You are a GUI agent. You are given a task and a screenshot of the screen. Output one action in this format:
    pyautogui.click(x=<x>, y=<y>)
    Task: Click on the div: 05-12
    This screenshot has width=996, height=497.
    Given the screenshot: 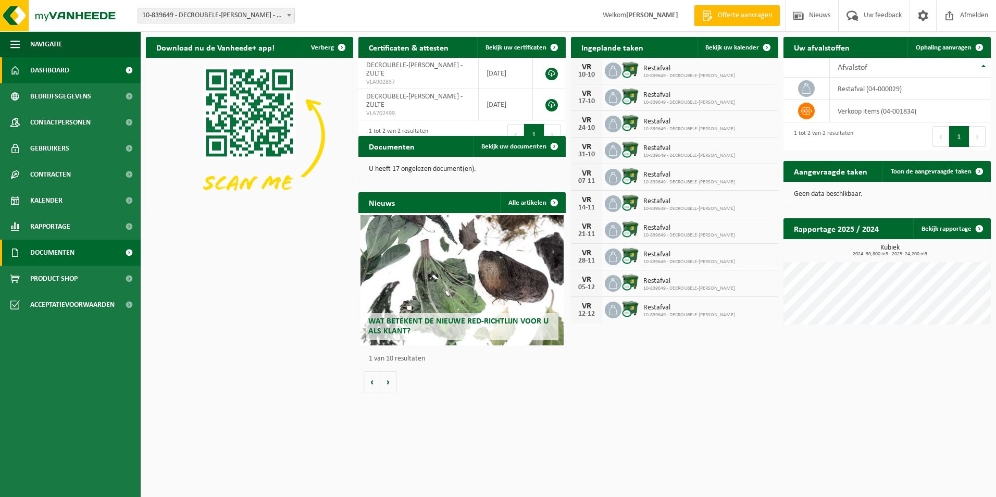 What is the action you would take?
    pyautogui.click(x=587, y=288)
    